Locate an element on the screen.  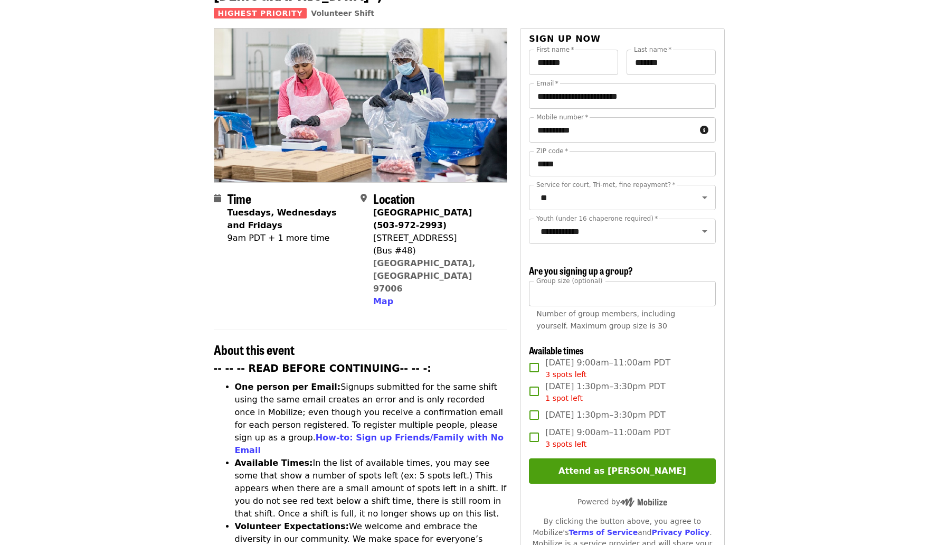
div: (Bus #48) is located at coordinates (436, 251).